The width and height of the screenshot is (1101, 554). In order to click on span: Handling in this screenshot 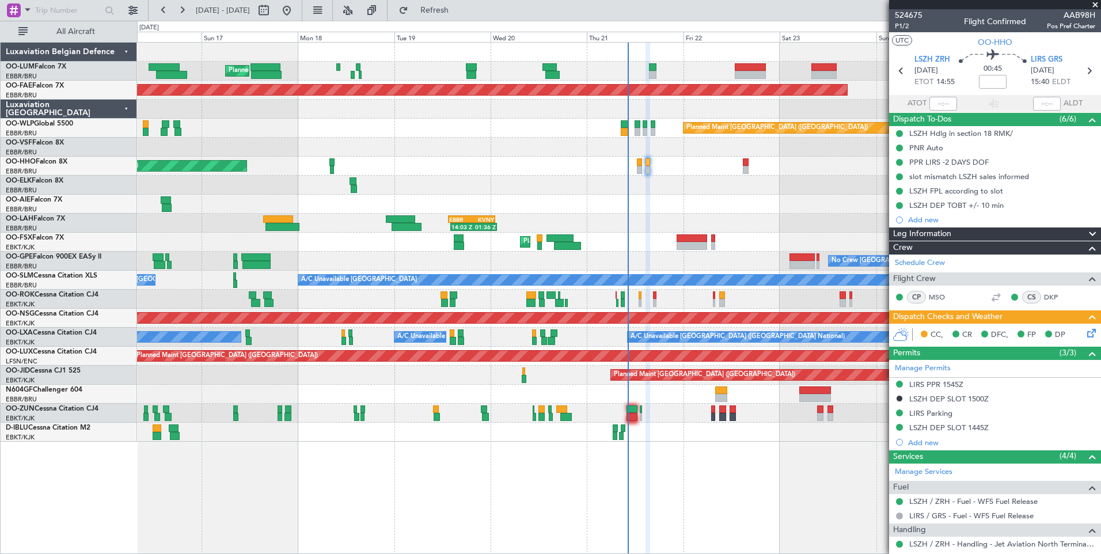, I will do `click(909, 530)`.